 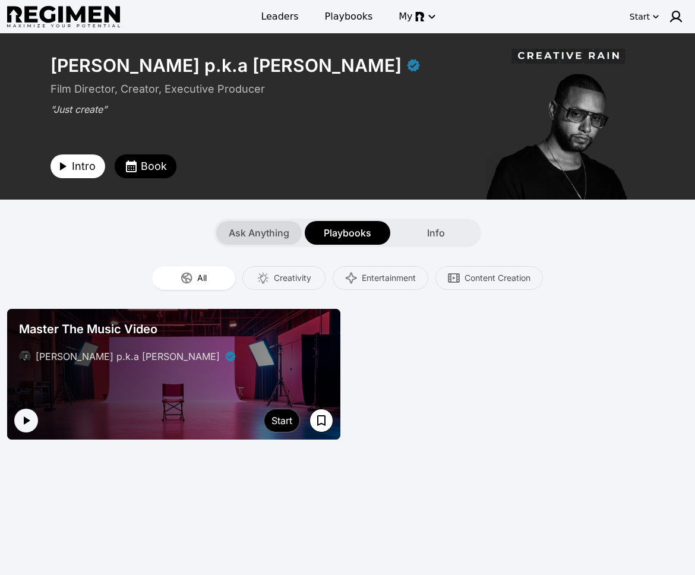 What do you see at coordinates (436, 233) in the screenshot?
I see `span: Info` at bounding box center [436, 233].